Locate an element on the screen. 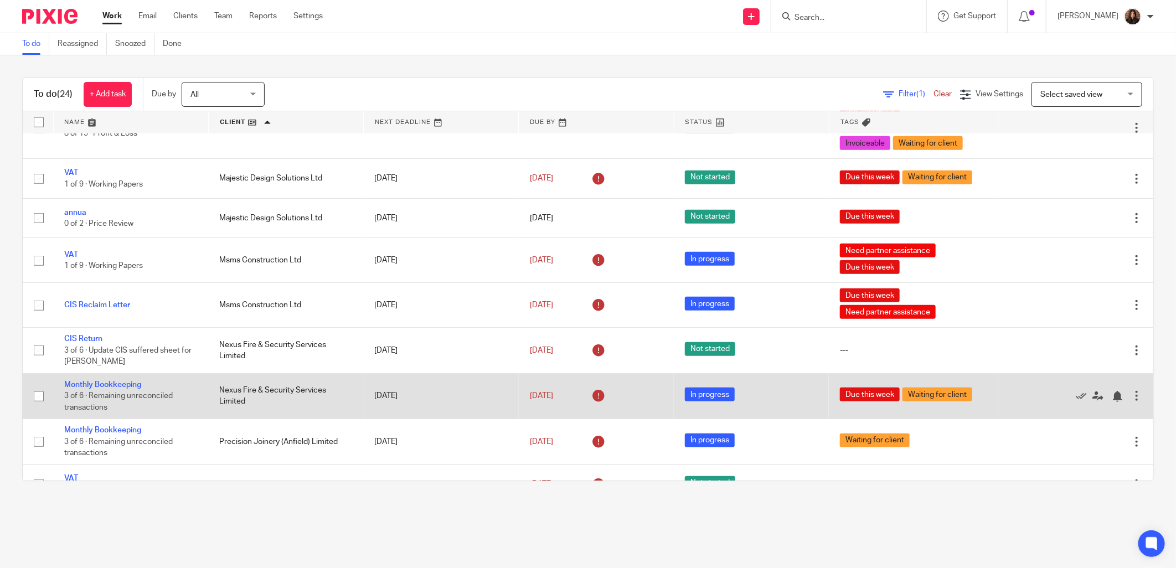 The width and height of the screenshot is (1176, 568). span: (1) is located at coordinates (921, 94).